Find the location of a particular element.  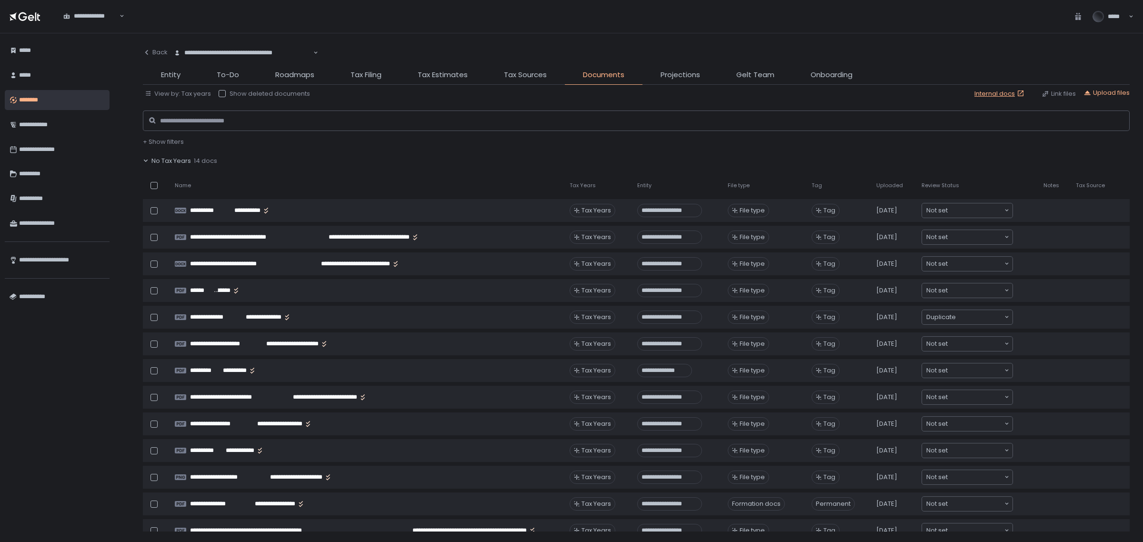

span: + Show filters is located at coordinates (163, 141).